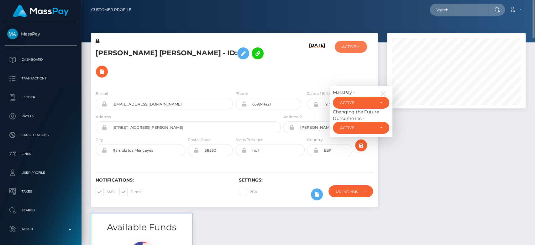 Image resolution: width=535 pixels, height=245 pixels. What do you see at coordinates (242, 93) in the screenshot?
I see `label: Phone` at bounding box center [242, 93].